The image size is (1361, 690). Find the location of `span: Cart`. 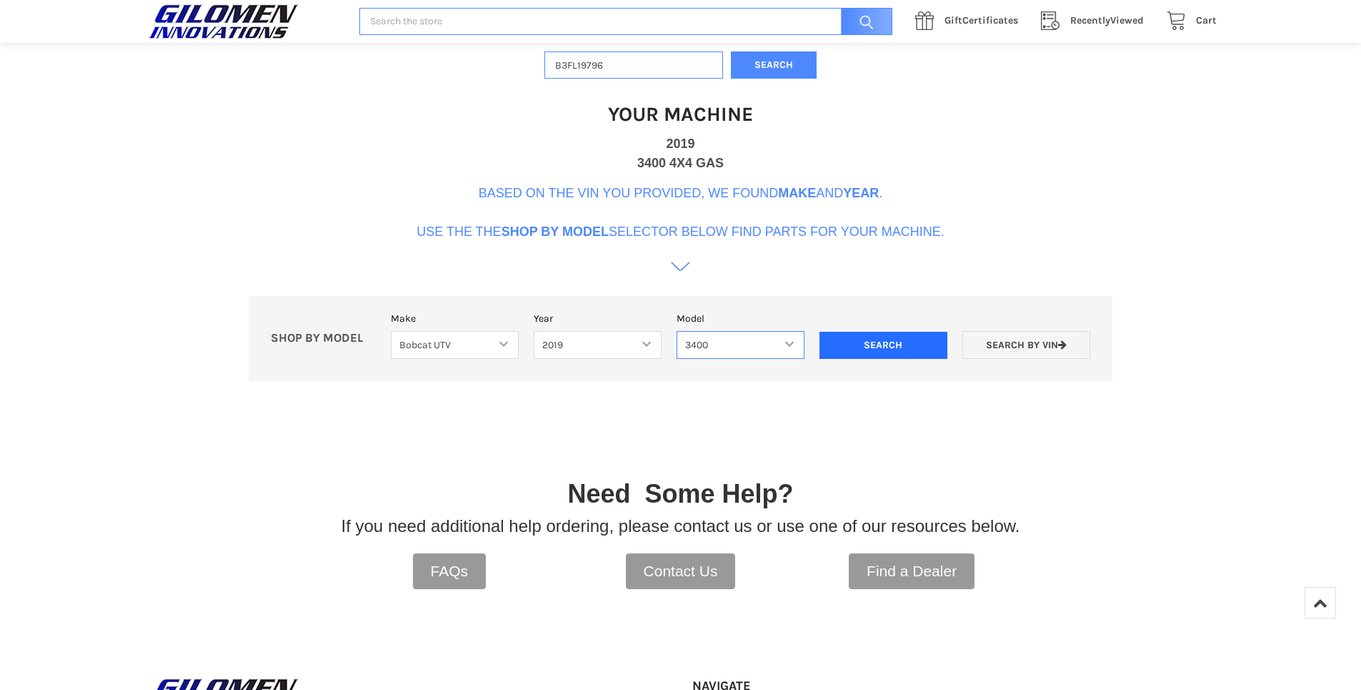

span: Cart is located at coordinates (1206, 20).